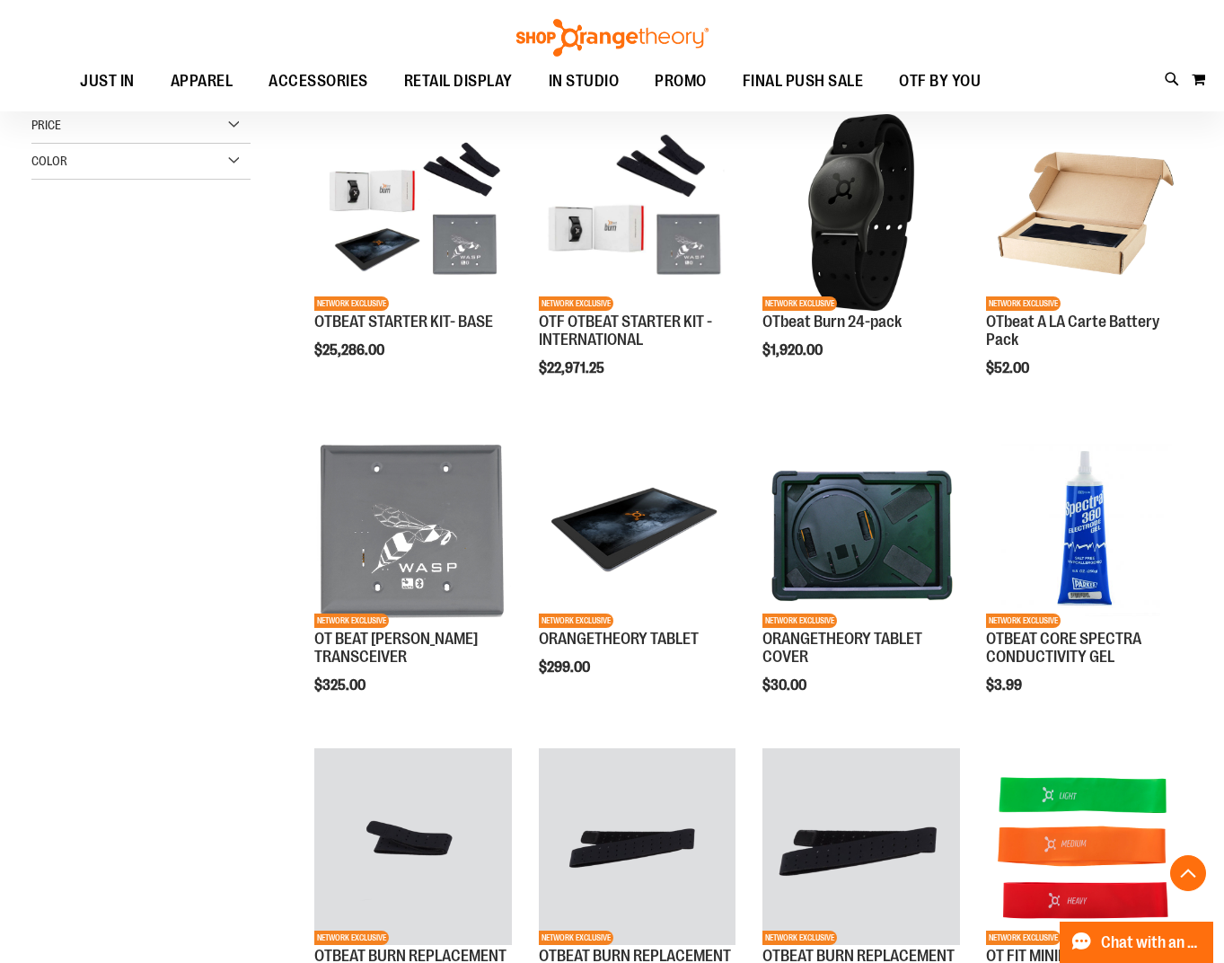 Image resolution: width=1224 pixels, height=963 pixels. What do you see at coordinates (458, 82) in the screenshot?
I see `a: RETAIL DISPLAY` at bounding box center [458, 82].